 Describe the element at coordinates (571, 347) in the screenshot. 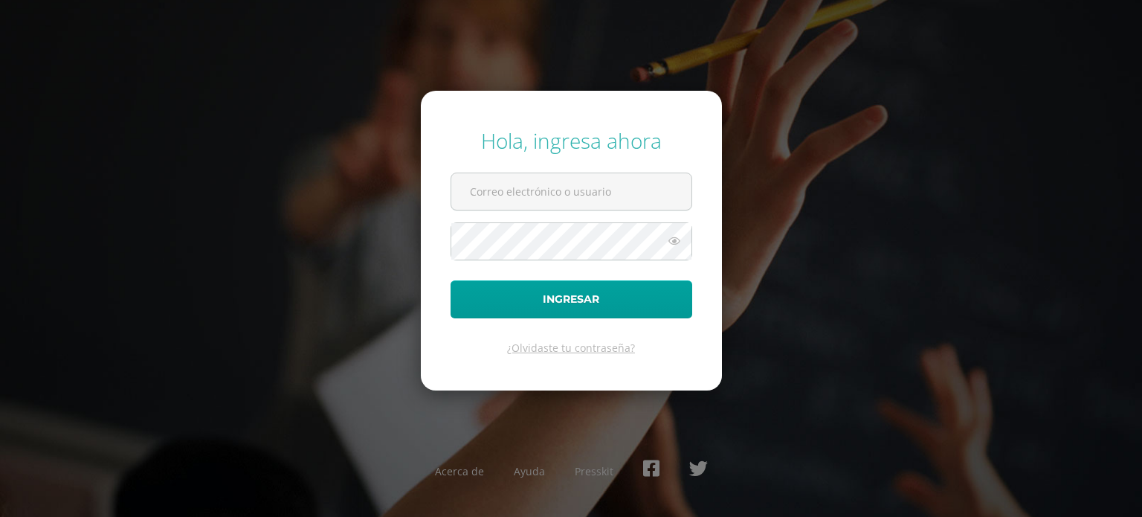

I see `a: ¿Olvidaste tu contraseña?` at that location.